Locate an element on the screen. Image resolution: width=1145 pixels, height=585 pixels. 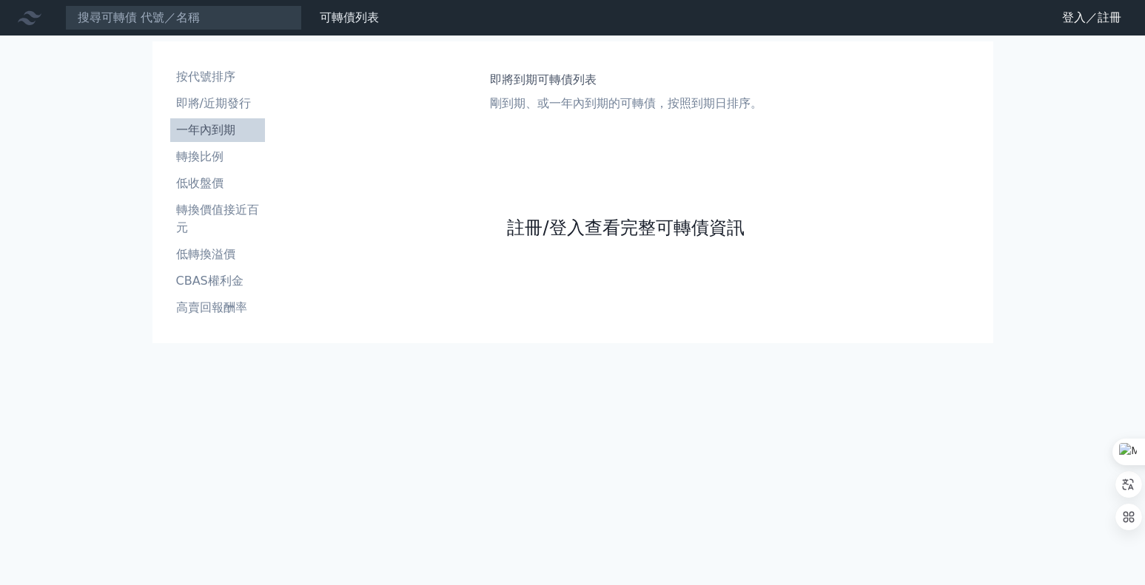
li: 即將/近期發行 is located at coordinates (218, 104).